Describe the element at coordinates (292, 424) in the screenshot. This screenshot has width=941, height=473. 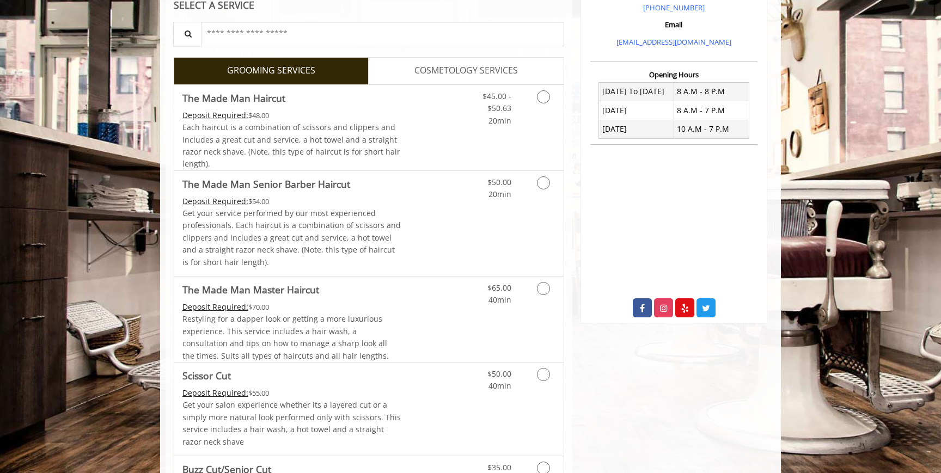
I see `p: Get your salon experience whether its a layered cut or a simply more natural look performed only ...` at that location.